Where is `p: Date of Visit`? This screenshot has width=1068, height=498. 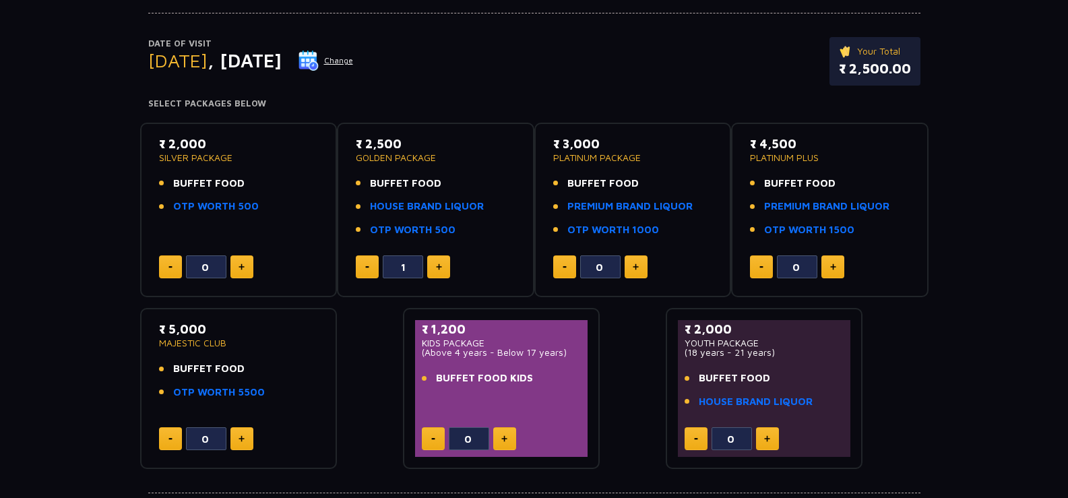 p: Date of Visit is located at coordinates (251, 44).